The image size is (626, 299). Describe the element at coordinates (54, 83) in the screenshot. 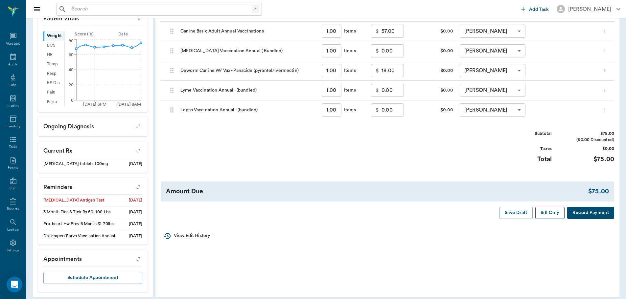

I see `div: BP Dia` at that location.